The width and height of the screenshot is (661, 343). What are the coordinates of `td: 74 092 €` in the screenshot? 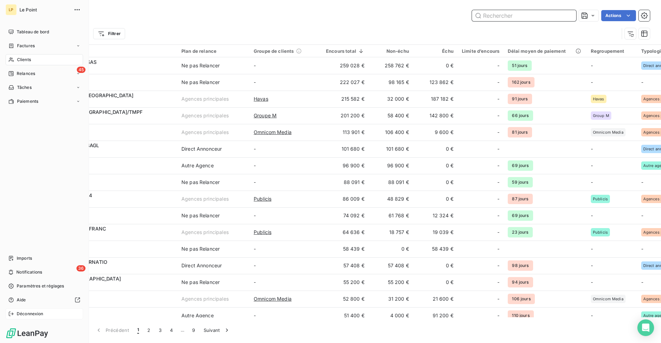 It's located at (345, 216).